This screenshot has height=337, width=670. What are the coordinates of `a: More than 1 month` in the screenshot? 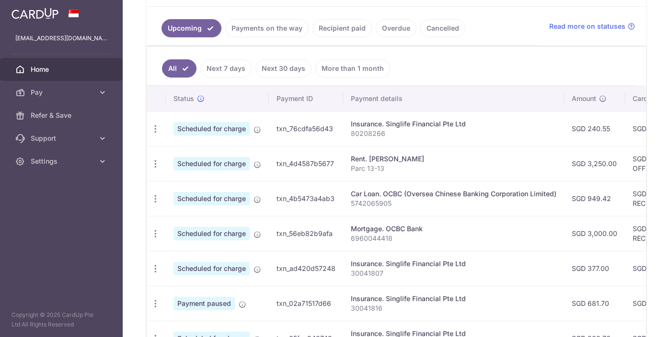 It's located at (353, 69).